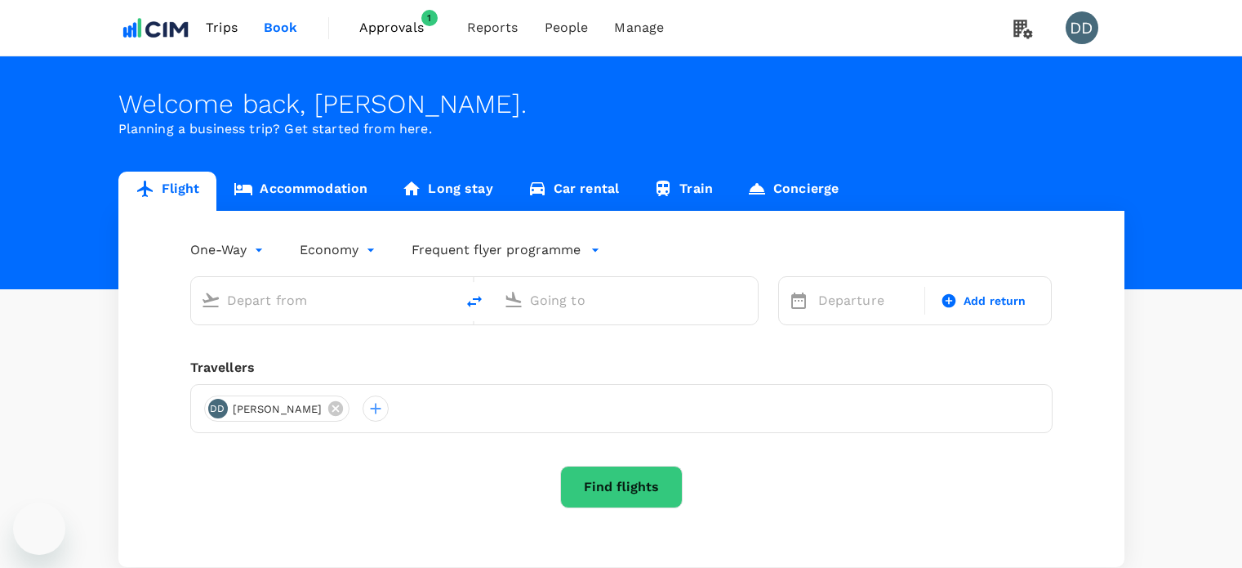  What do you see at coordinates (156, 28) in the screenshot?
I see `img: CIM ENVIRONMENTAL PTY LTD` at bounding box center [156, 28].